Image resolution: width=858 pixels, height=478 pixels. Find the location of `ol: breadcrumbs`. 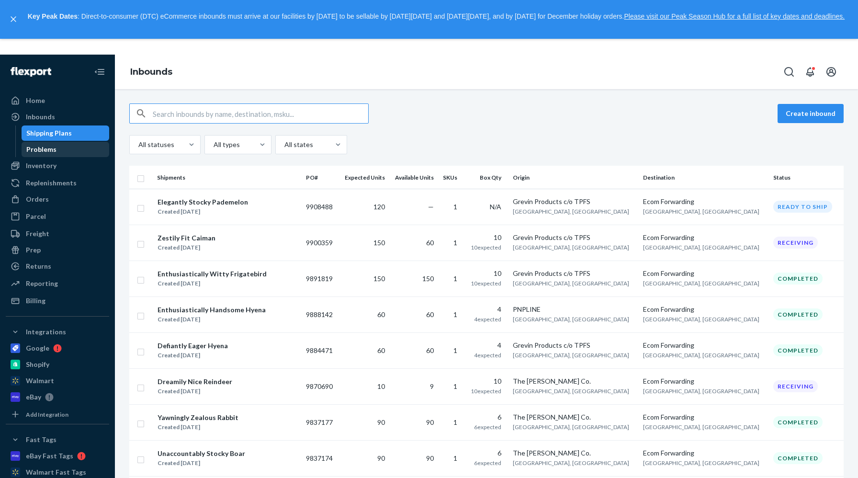

ol: breadcrumbs is located at coordinates (151, 72).